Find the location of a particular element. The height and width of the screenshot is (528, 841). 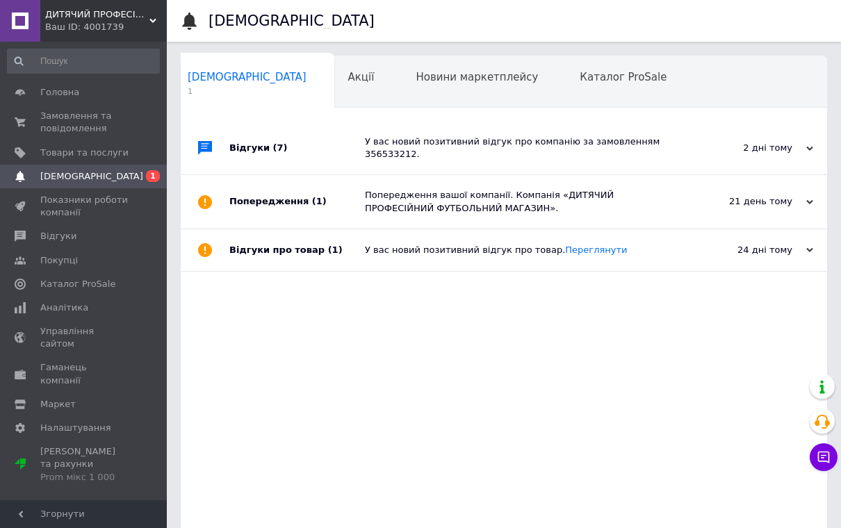

span: Гаманець компанії is located at coordinates (84, 374).